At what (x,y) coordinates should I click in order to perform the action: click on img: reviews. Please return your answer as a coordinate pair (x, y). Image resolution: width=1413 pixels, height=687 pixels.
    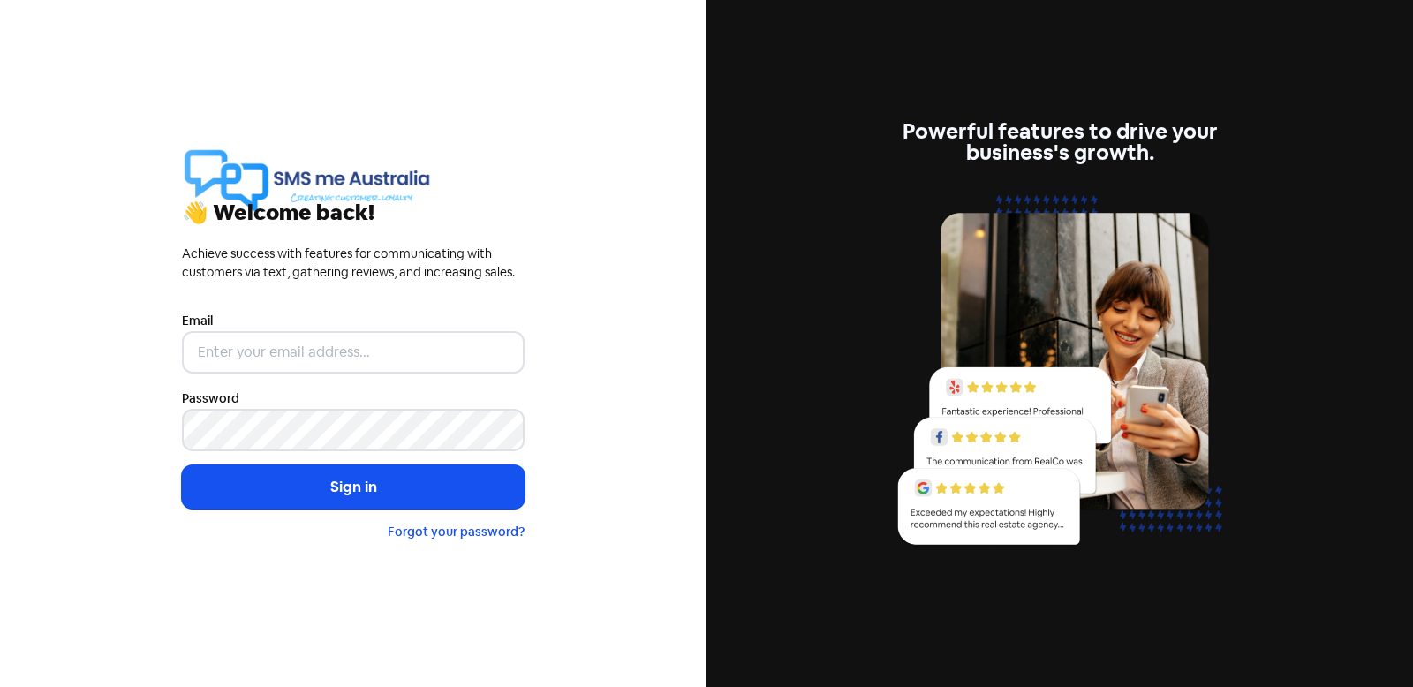
    Looking at the image, I should click on (1060, 375).